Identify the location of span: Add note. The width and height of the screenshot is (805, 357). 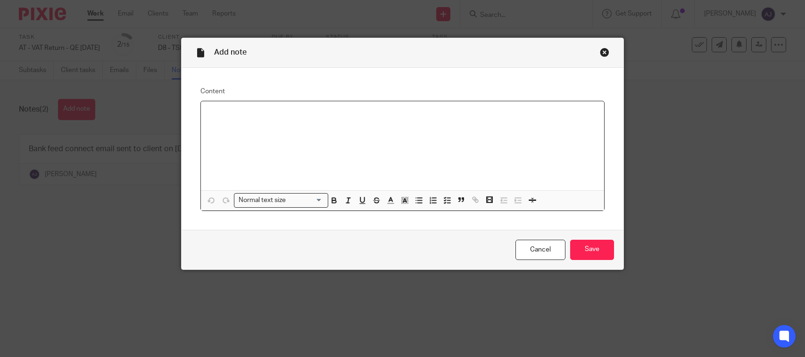
(230, 52).